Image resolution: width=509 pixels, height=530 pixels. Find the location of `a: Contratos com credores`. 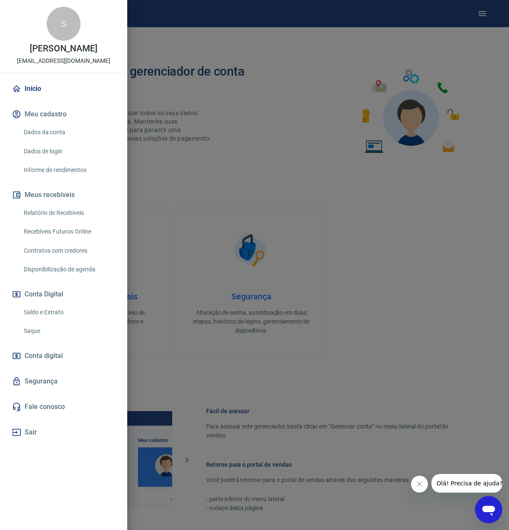

a: Contratos com credores is located at coordinates (69, 250).